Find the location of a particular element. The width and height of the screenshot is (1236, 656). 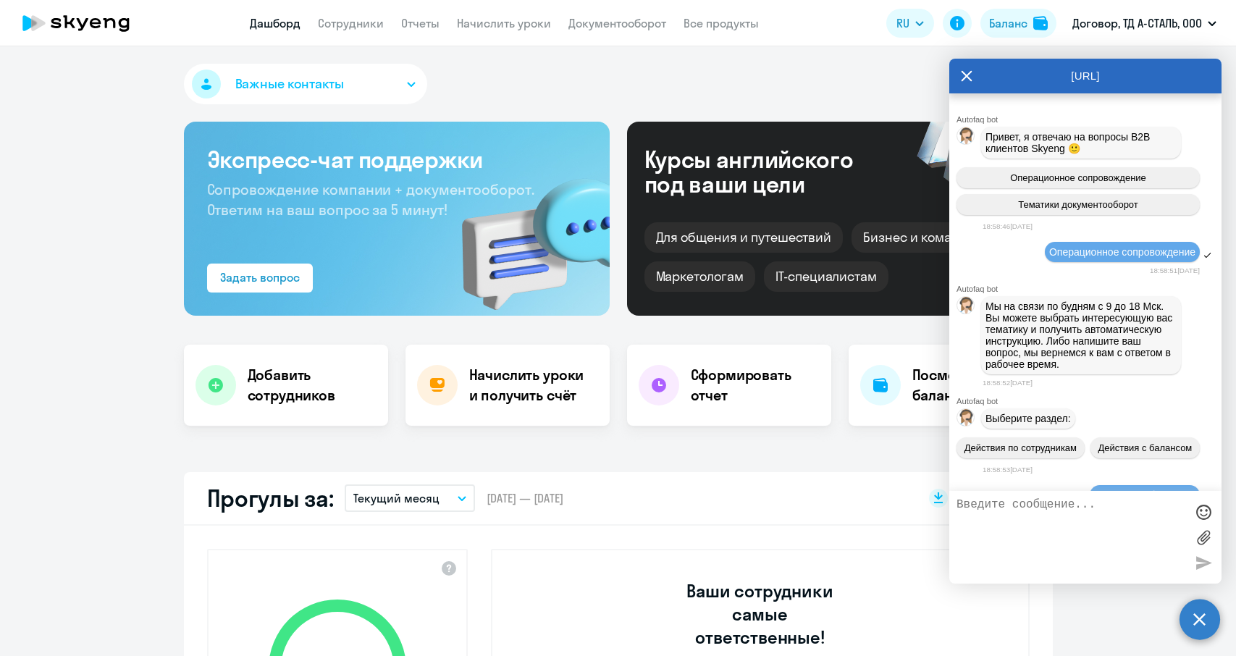

a: Дашборд is located at coordinates (275, 23).